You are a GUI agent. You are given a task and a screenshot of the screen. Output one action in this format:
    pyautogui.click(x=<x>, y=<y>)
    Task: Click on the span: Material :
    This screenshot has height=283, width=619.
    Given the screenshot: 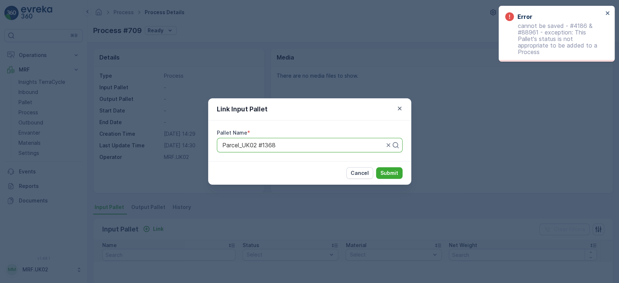 What is the action you would take?
    pyautogui.click(x=18, y=182)
    